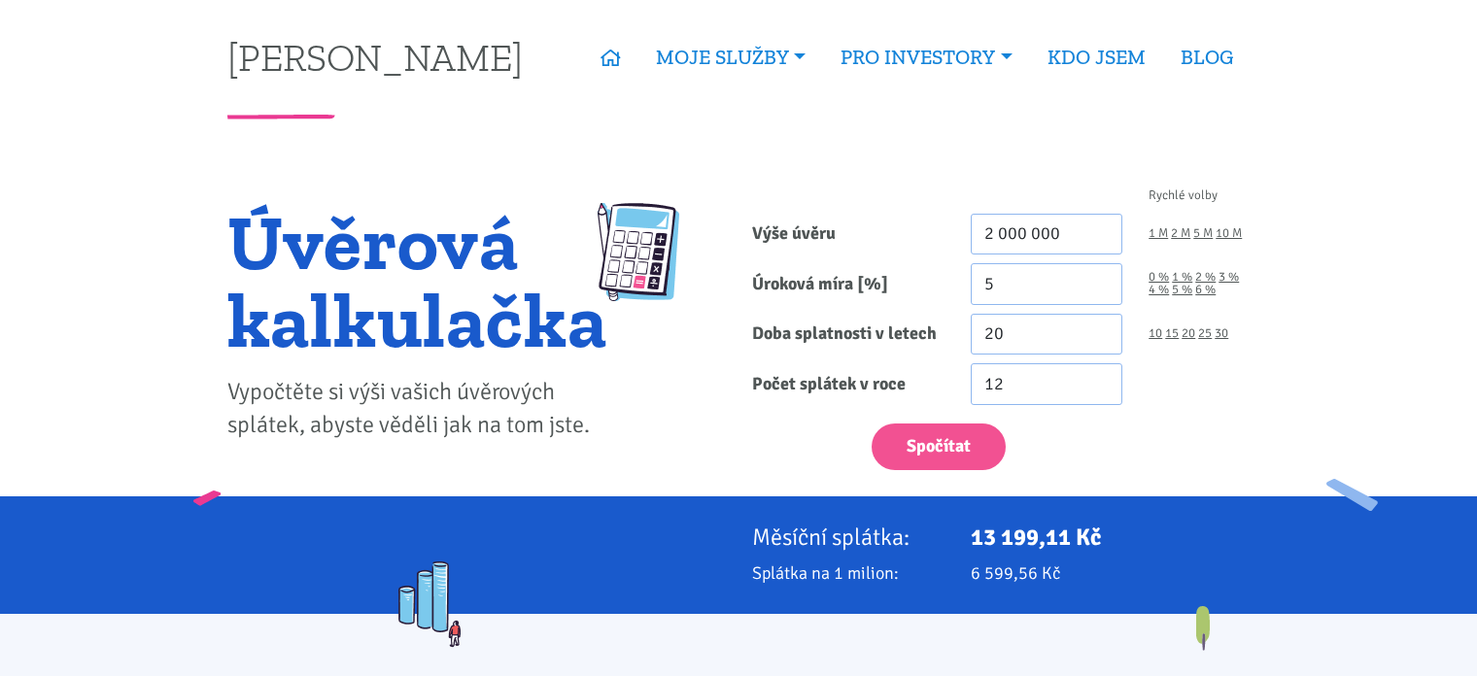 This screenshot has width=1477, height=676. Describe the element at coordinates (847, 334) in the screenshot. I see `label: Doba splatnosti v letech` at that location.